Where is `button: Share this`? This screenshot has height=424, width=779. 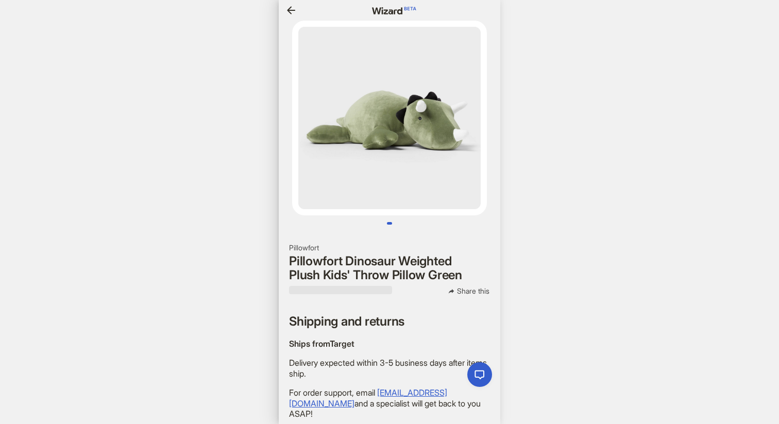
button: Share this is located at coordinates (468, 291).